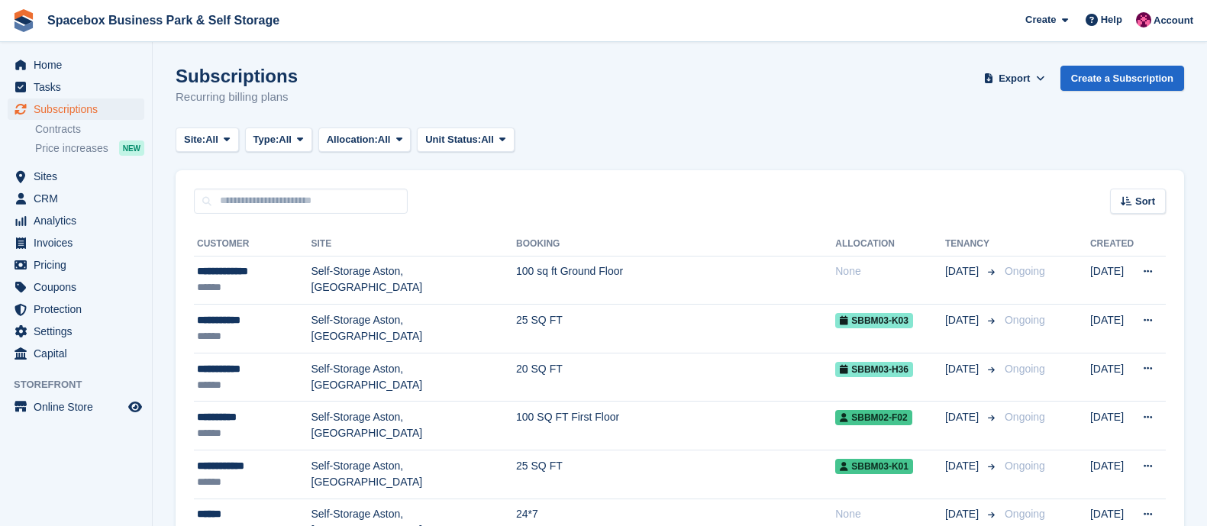 This screenshot has height=526, width=1207. I want to click on span: SBBM03-K03, so click(874, 321).